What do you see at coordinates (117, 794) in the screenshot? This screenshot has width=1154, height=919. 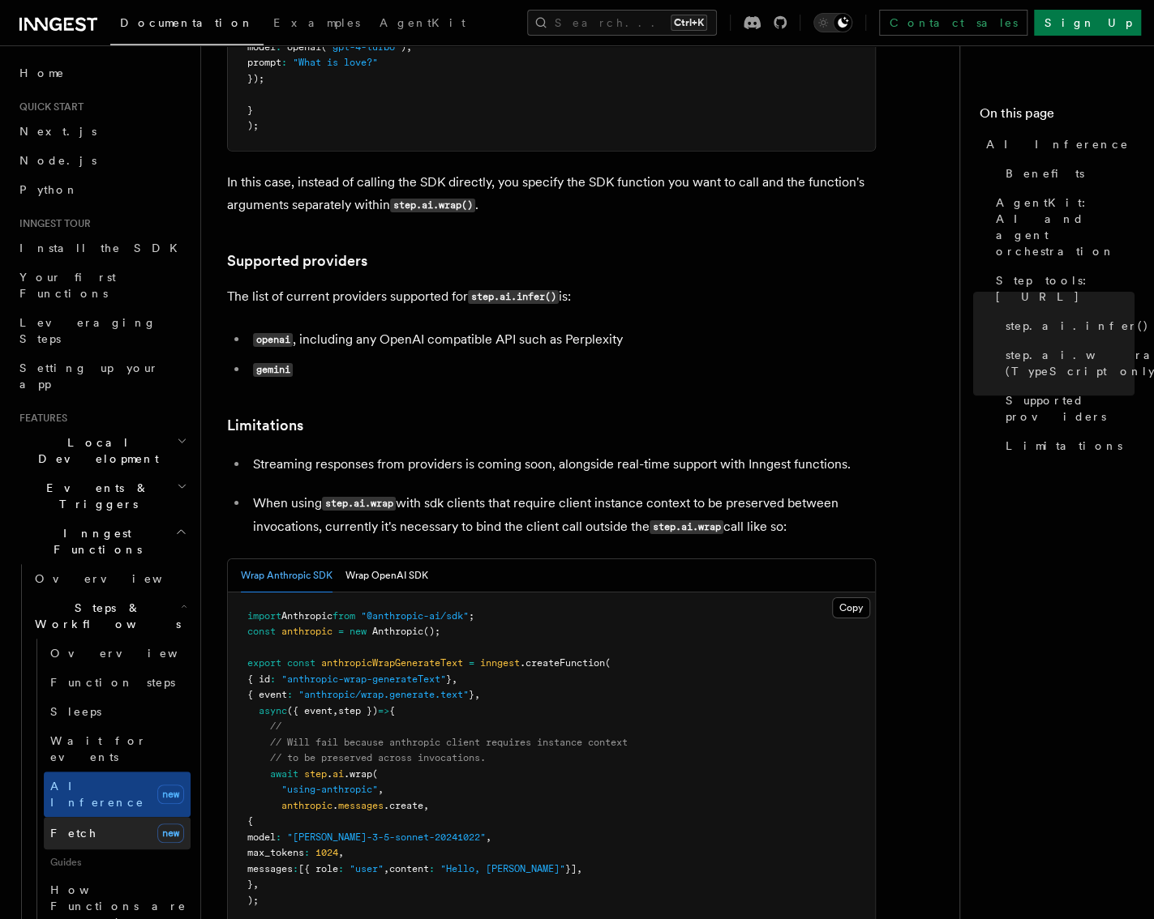 I see `a: AI Inferencenew` at bounding box center [117, 794].